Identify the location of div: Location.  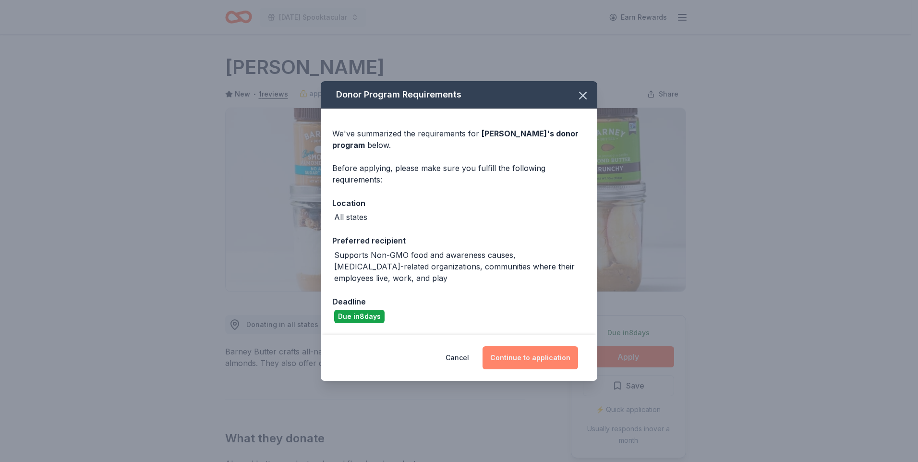
(459, 203).